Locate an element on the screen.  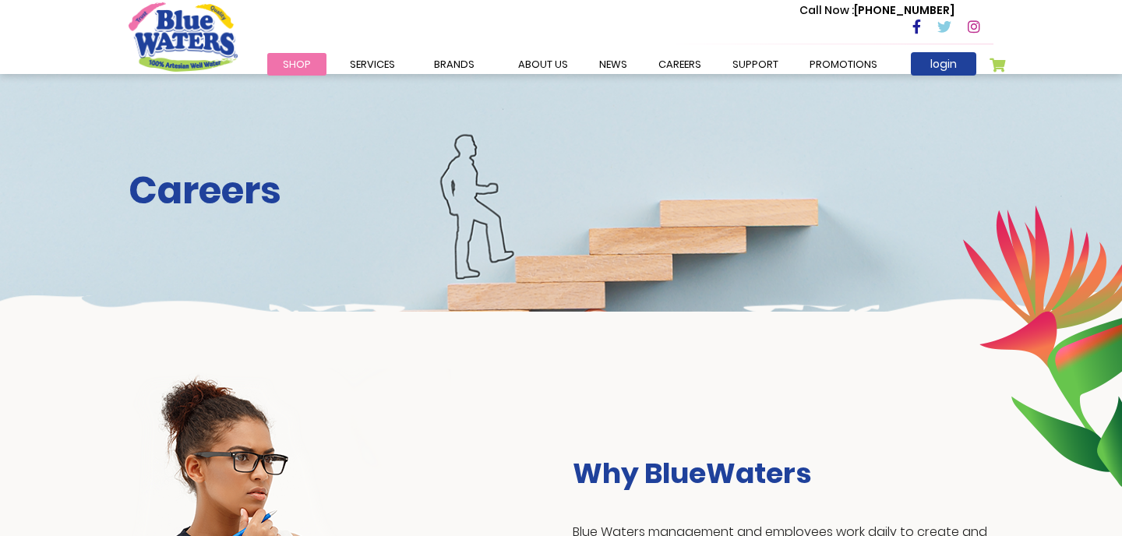
h3: Why BlueWaters is located at coordinates (783, 473).